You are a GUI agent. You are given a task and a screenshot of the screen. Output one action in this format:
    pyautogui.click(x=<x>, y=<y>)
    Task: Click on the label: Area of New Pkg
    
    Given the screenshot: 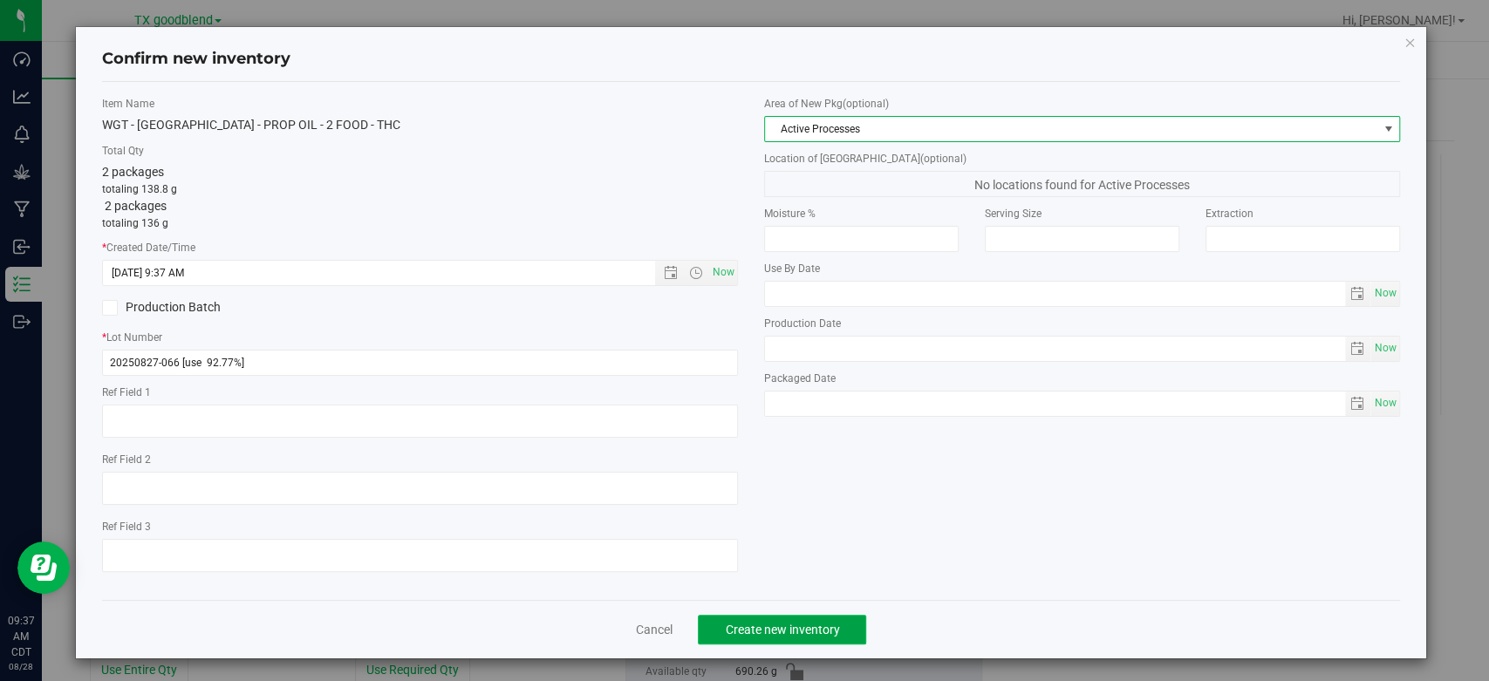 What is the action you would take?
    pyautogui.click(x=1082, y=104)
    